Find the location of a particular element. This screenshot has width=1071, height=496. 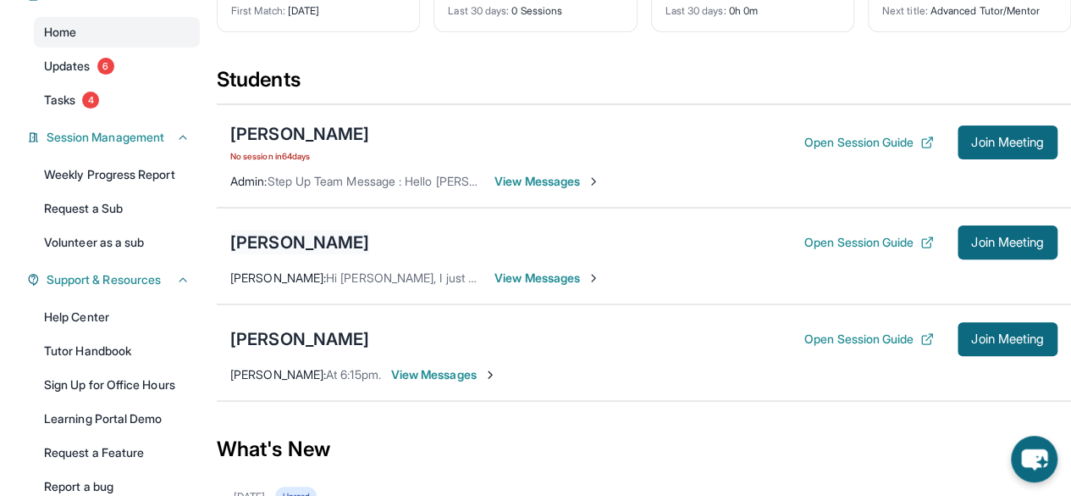

span: Updates is located at coordinates (67, 66).